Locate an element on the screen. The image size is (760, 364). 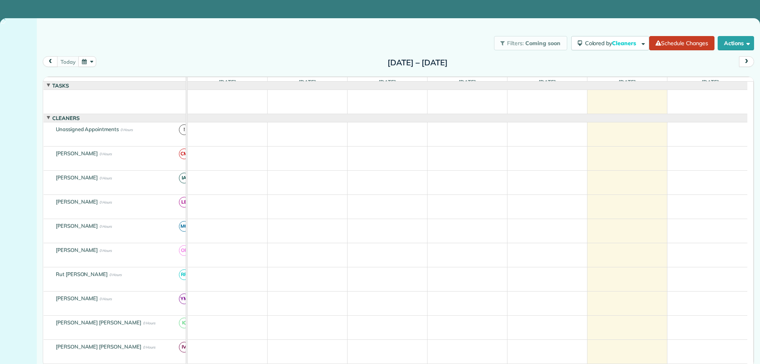
span: Coming soon is located at coordinates (543, 43).